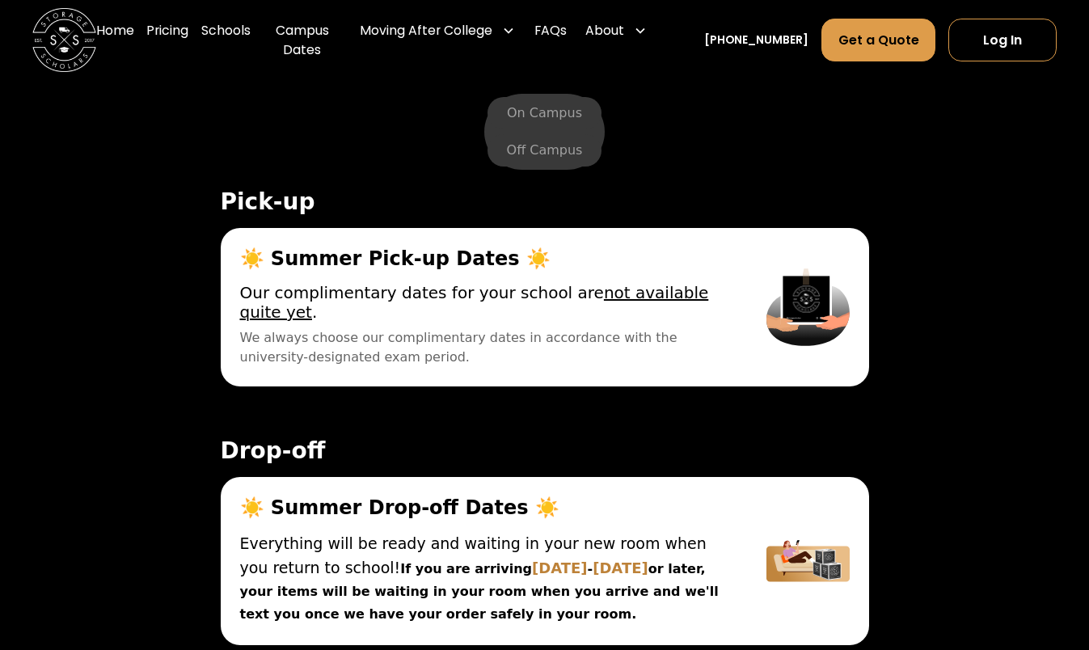  Describe the element at coordinates (807, 561) in the screenshot. I see `img: Delivery Image` at that location.